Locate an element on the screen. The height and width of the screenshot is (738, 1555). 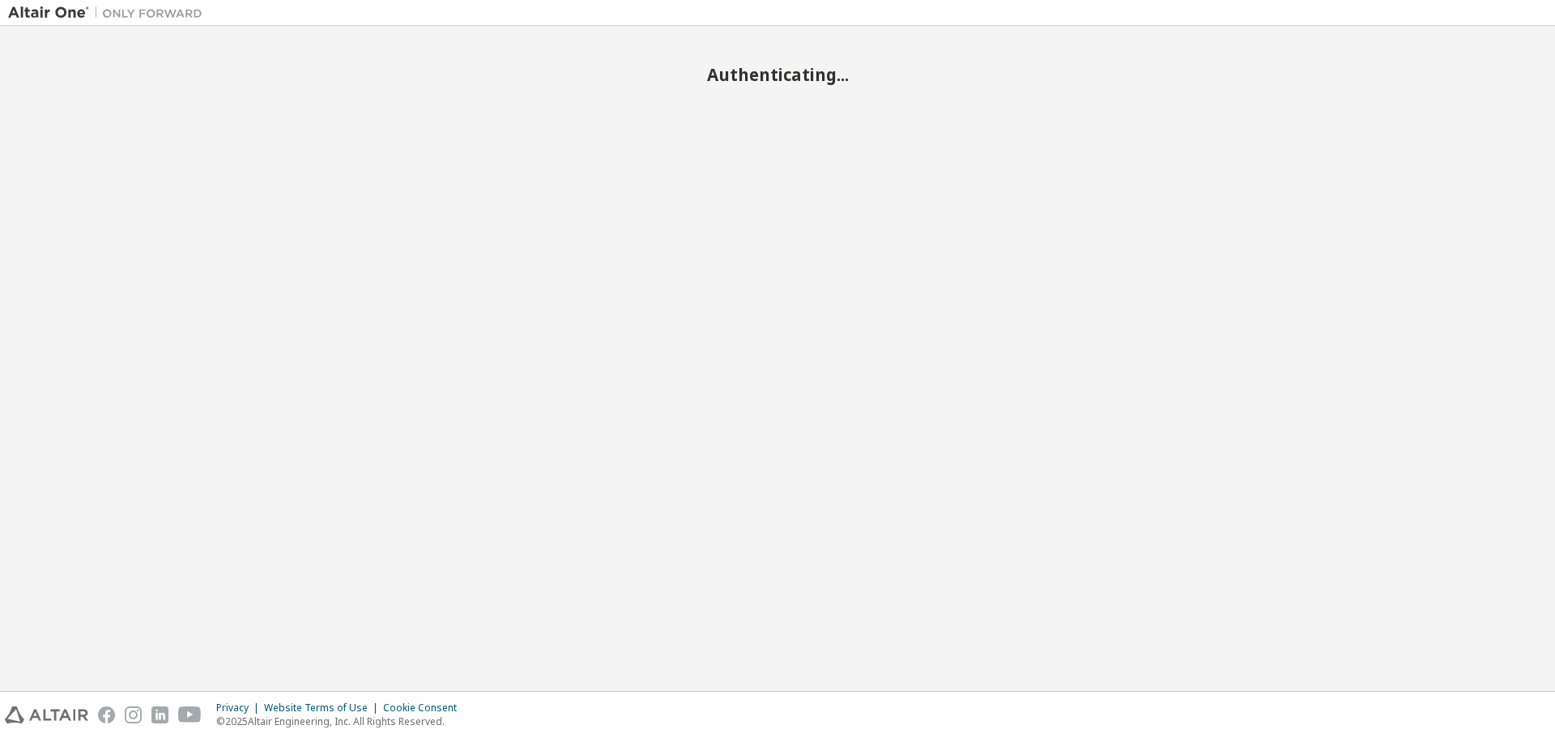
img: facebook.svg is located at coordinates (106, 715).